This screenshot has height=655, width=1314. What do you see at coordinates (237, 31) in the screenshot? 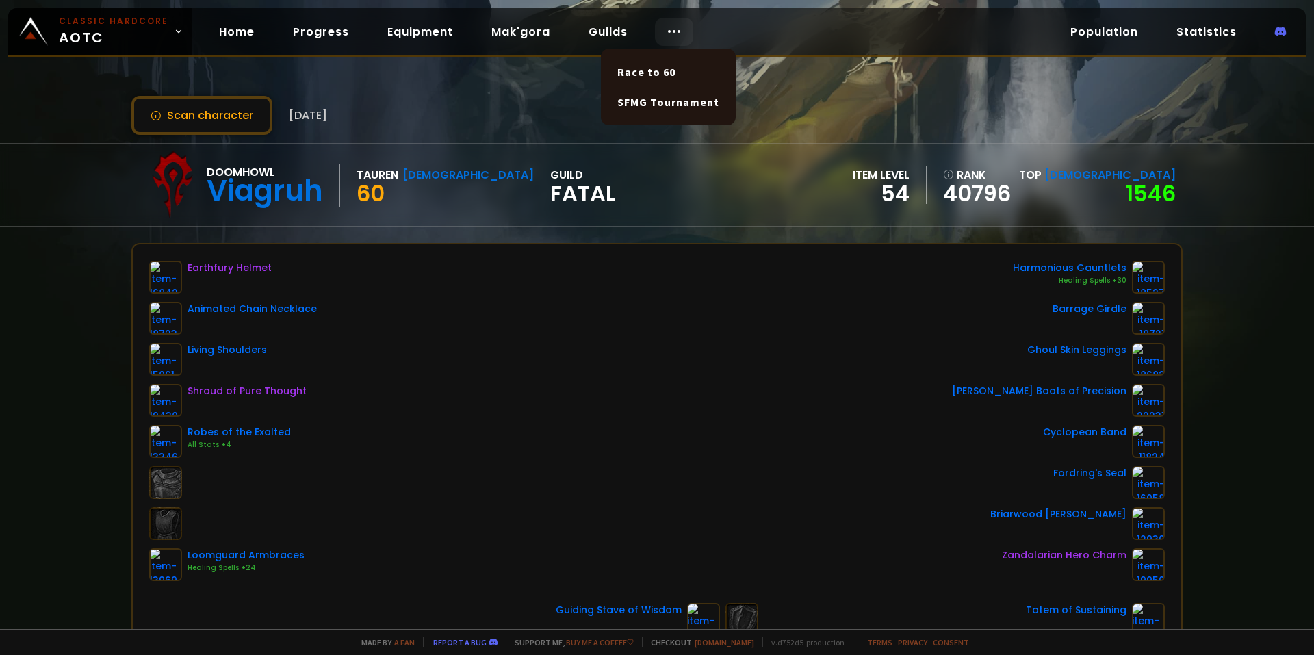
I see `a: Home` at bounding box center [237, 31].